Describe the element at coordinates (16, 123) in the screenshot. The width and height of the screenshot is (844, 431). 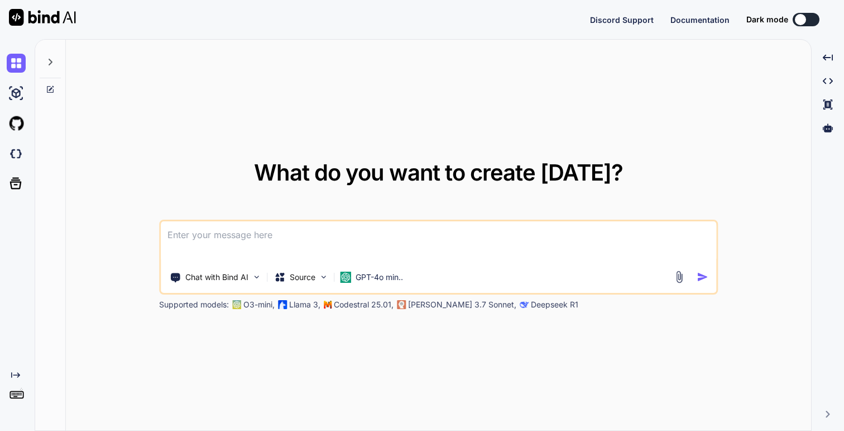
I see `img: githubLight` at that location.